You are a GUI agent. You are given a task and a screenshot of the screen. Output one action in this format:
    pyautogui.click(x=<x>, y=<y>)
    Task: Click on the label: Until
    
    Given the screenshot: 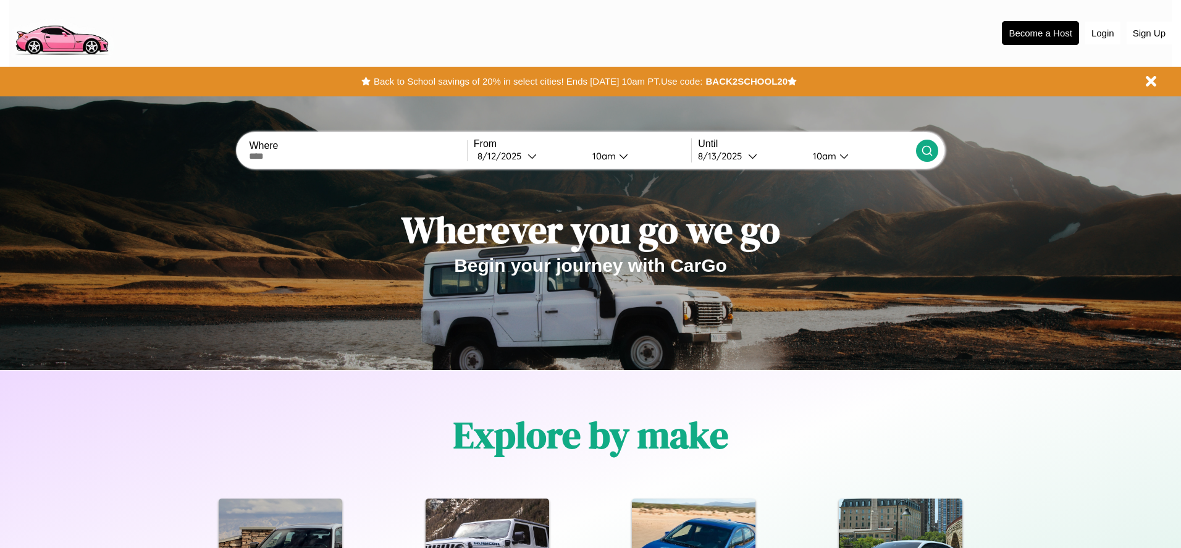 What is the action you would take?
    pyautogui.click(x=807, y=144)
    